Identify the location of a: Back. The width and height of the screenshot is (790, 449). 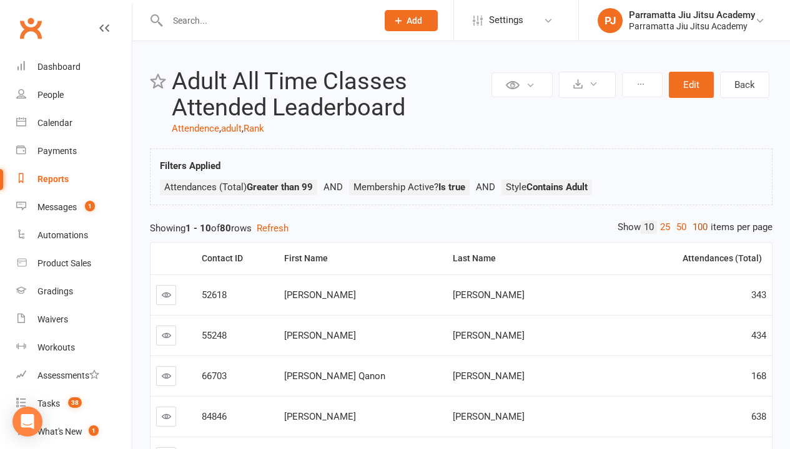
(744, 85).